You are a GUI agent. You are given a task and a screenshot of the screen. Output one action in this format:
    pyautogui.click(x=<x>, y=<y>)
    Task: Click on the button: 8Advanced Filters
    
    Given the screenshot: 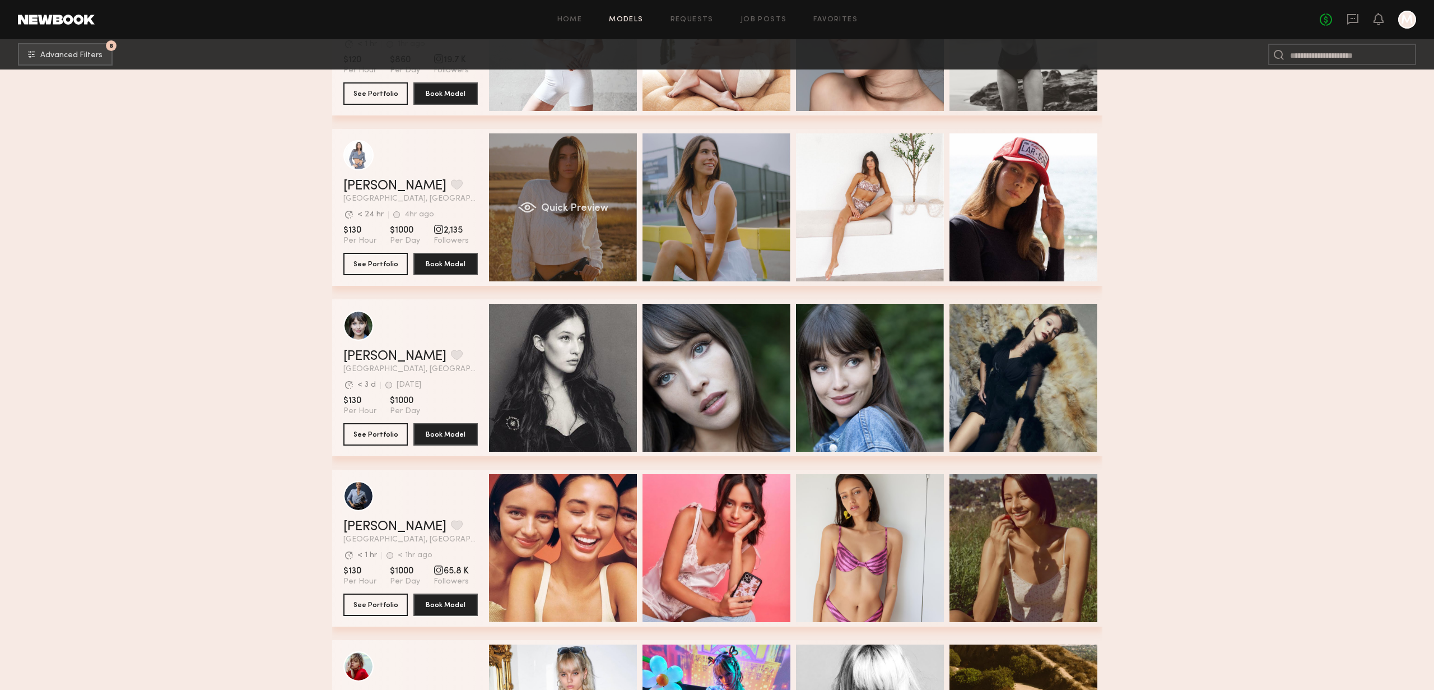 What is the action you would take?
    pyautogui.click(x=65, y=54)
    